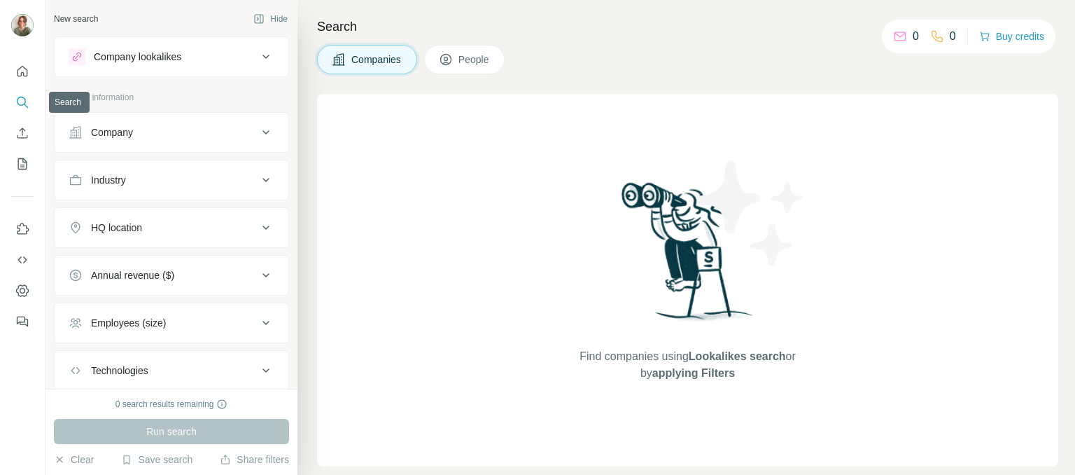 The height and width of the screenshot is (475, 1075). What do you see at coordinates (688, 256) in the screenshot?
I see `img: Surfe Illustration - Woman searching with binoculars` at bounding box center [688, 256].